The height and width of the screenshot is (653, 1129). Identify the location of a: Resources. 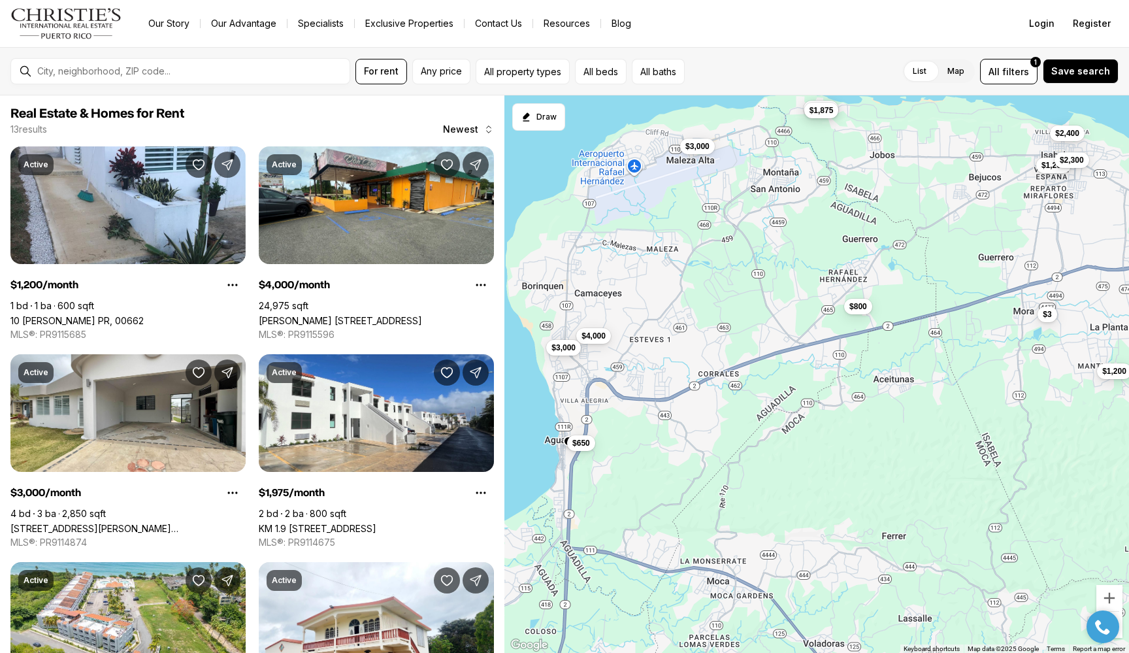
(567, 24).